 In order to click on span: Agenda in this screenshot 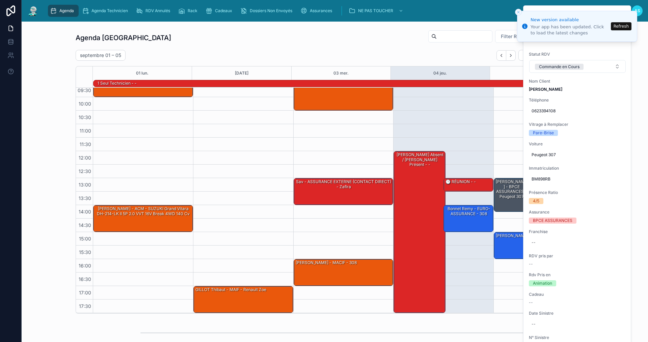, I will do `click(66, 11)`.